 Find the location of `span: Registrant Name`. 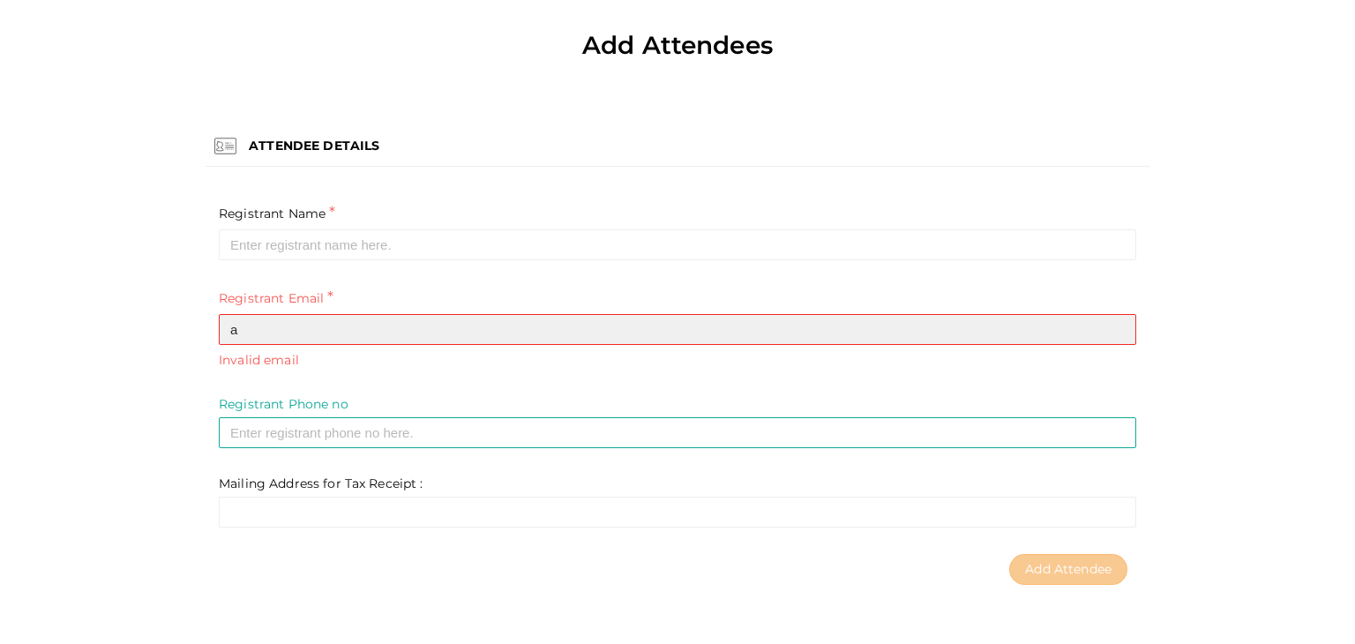

span: Registrant Name is located at coordinates (272, 213).